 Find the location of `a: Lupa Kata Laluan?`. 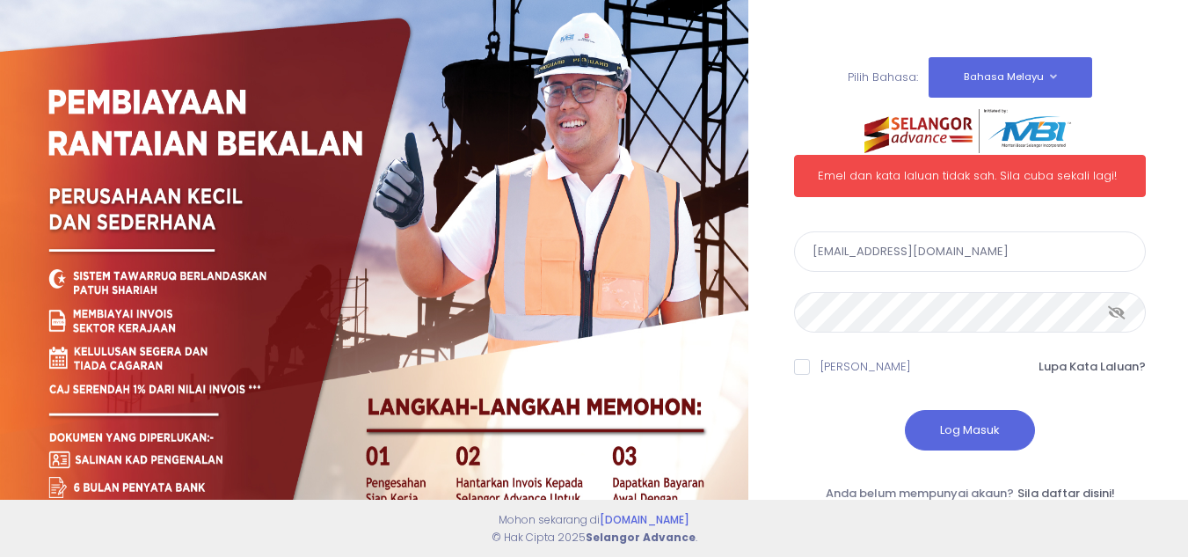

a: Lupa Kata Laluan? is located at coordinates (1092, 367).